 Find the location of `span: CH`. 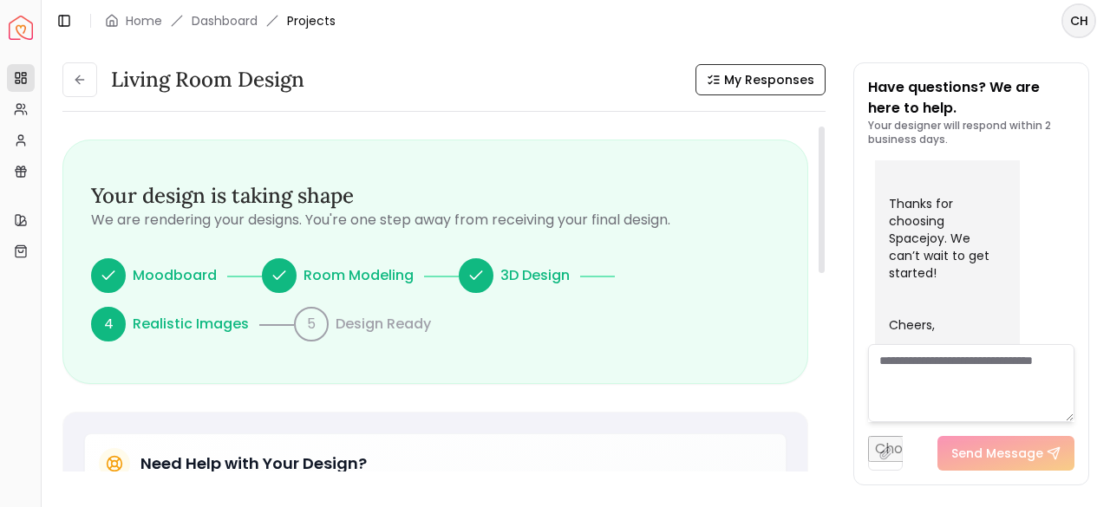

span: CH is located at coordinates (1079, 21).